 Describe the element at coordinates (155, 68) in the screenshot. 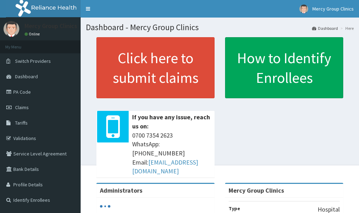

I see `a: Click here to submit claims` at that location.